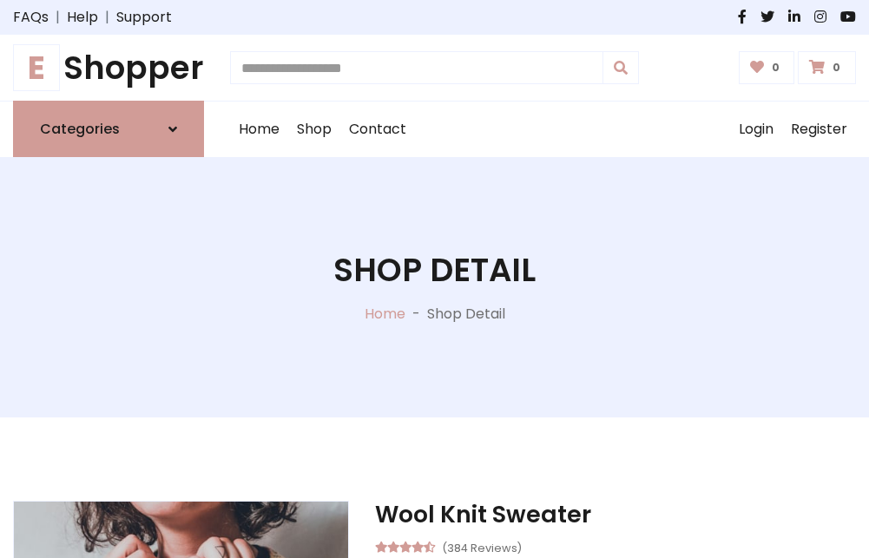 The height and width of the screenshot is (558, 869). Describe the element at coordinates (434, 270) in the screenshot. I see `h1: Shop Detail` at that location.